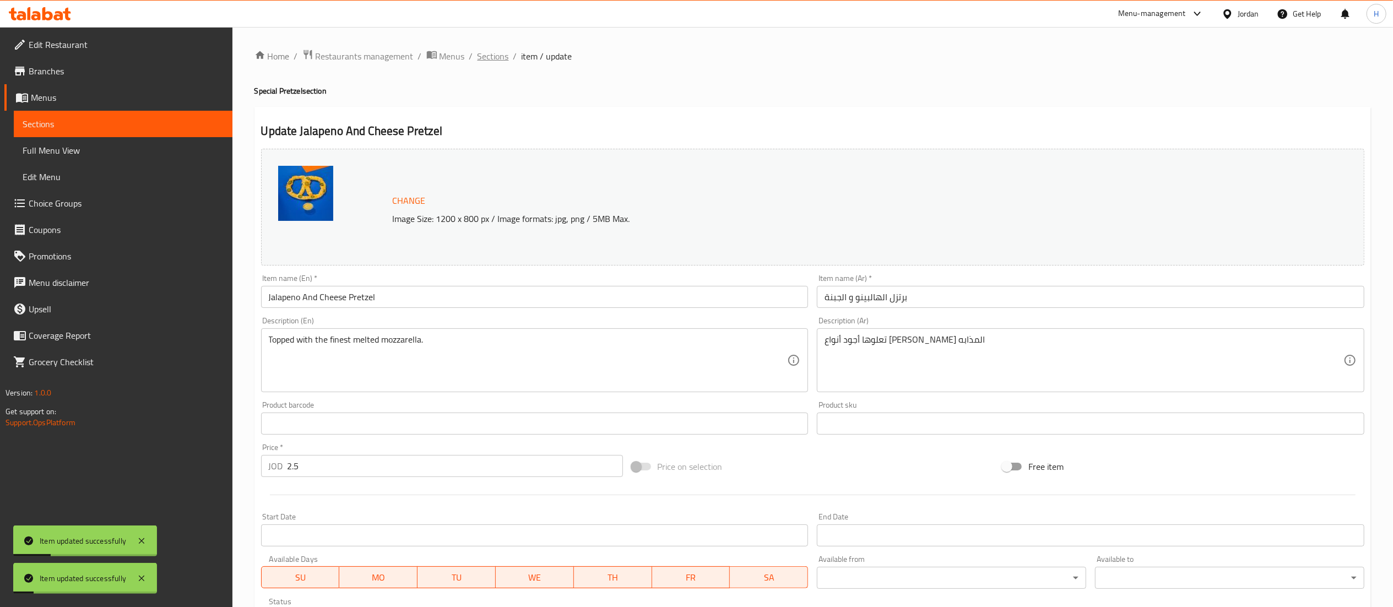  What do you see at coordinates (613, 577) in the screenshot?
I see `button: TH` at bounding box center [613, 577].